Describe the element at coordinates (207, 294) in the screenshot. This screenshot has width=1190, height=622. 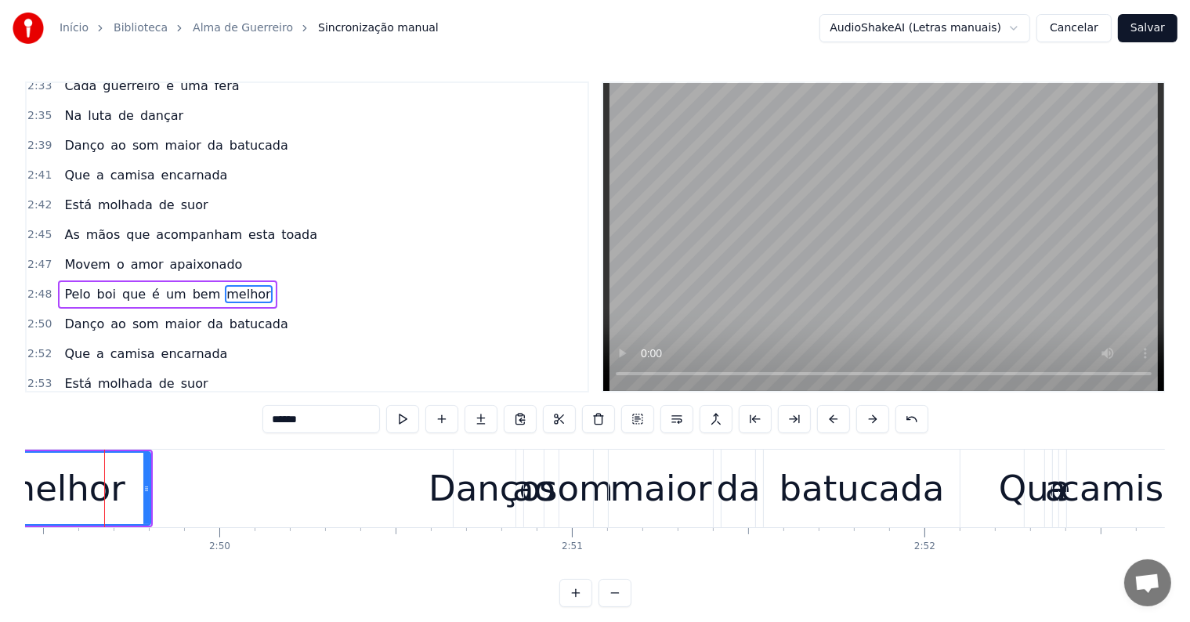
I see `span: bem` at that location.